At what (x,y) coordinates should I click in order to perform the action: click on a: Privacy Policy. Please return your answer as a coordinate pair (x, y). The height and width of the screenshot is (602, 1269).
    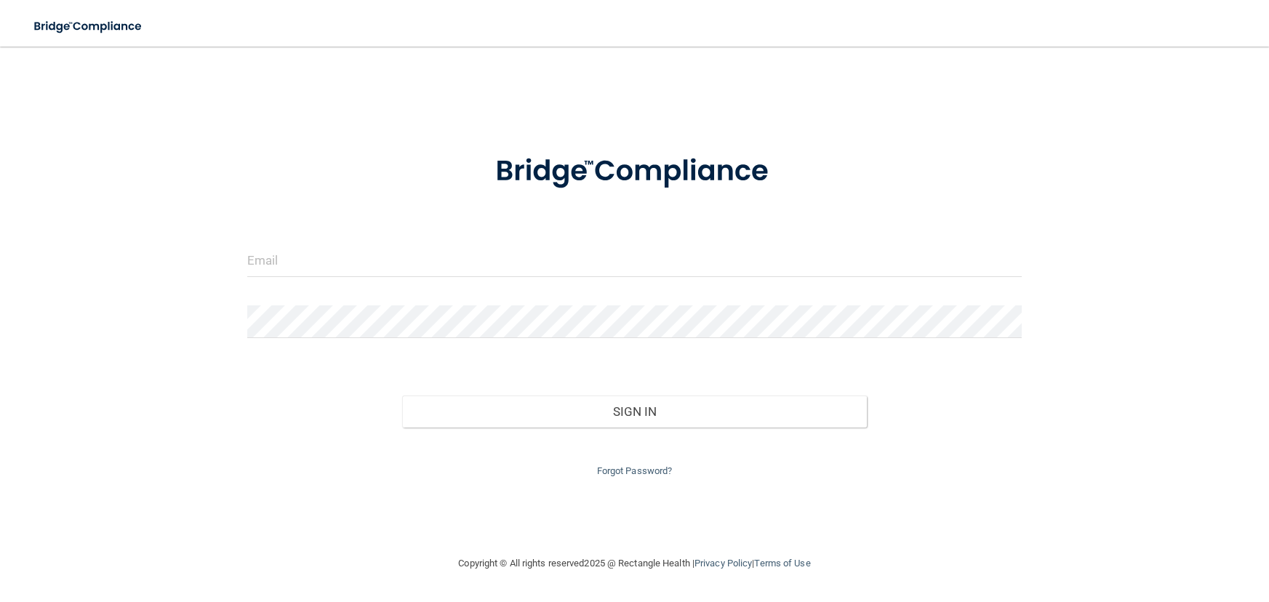
    Looking at the image, I should click on (723, 563).